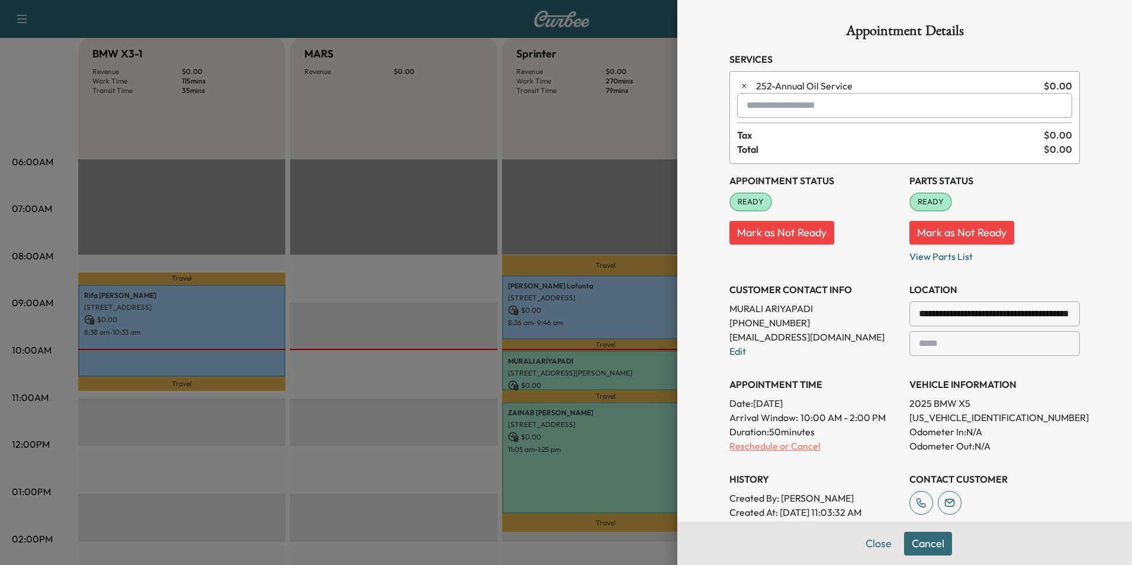  Describe the element at coordinates (738, 351) in the screenshot. I see `a: Edit` at that location.